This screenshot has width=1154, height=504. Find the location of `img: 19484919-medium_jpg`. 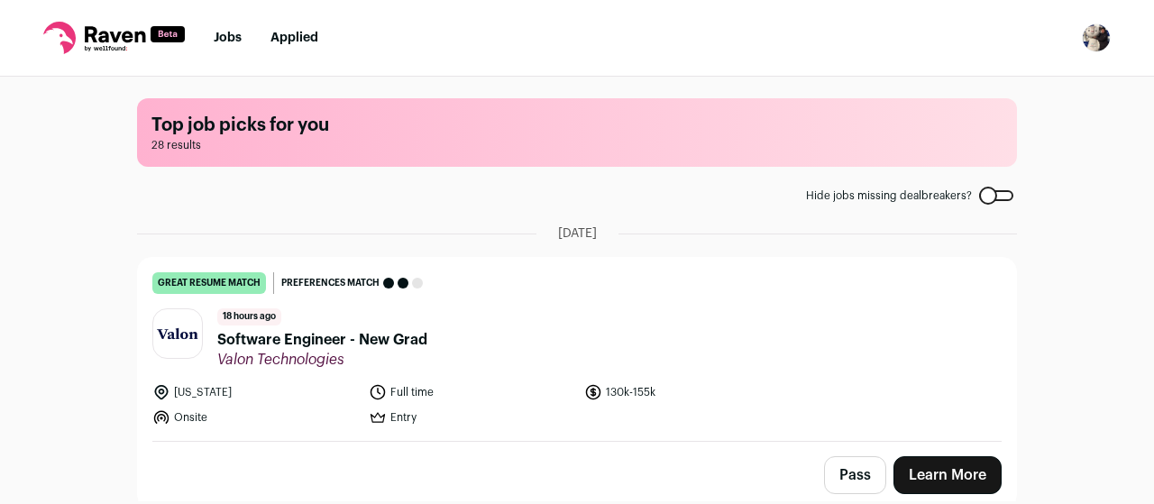

img: 19484919-medium_jpg is located at coordinates (1096, 38).